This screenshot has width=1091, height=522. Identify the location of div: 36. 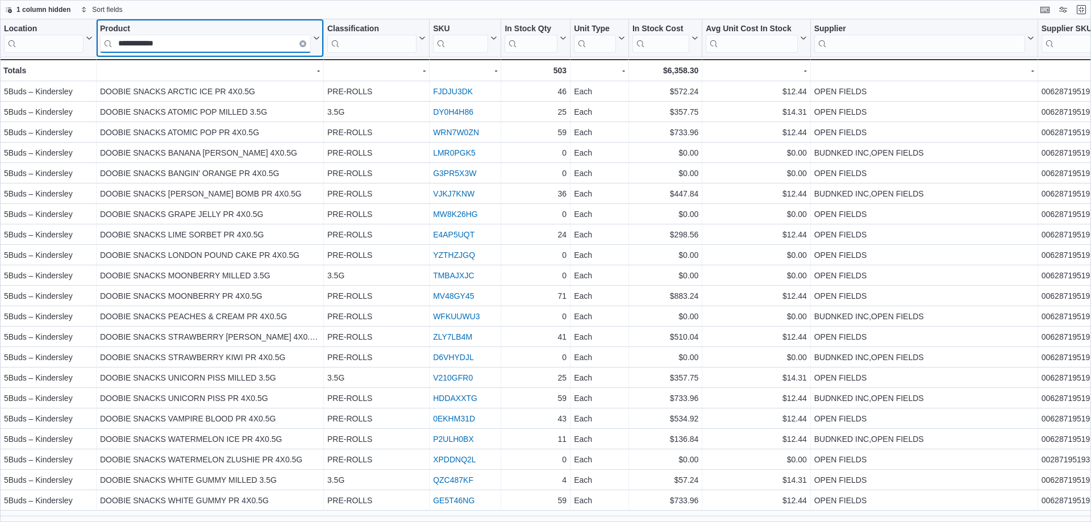
(535, 194).